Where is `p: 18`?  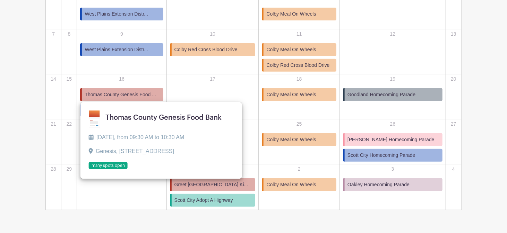 p: 18 is located at coordinates (299, 79).